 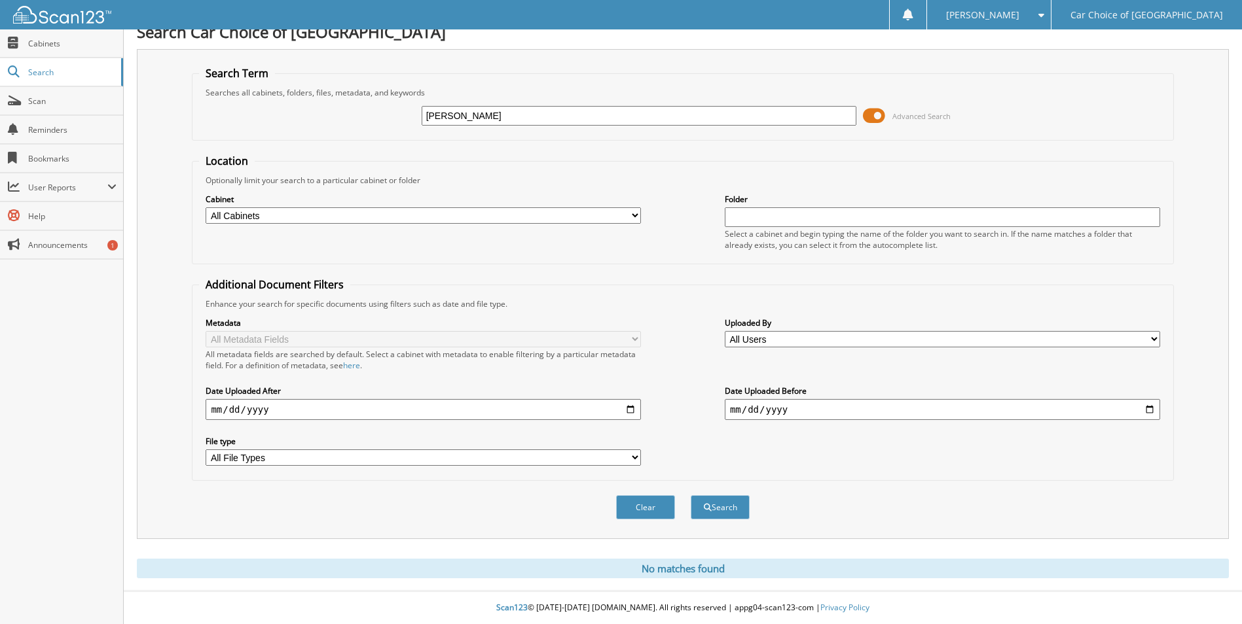 What do you see at coordinates (274, 285) in the screenshot?
I see `legend: Additional Document Filters` at bounding box center [274, 285].